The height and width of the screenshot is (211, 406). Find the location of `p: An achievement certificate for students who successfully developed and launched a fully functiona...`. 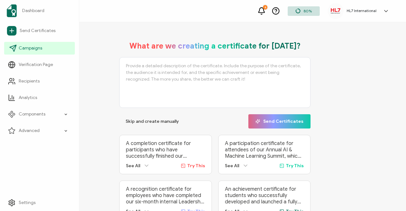

p: An achievement certificate for students who successfully developed and launched a fully functiona... is located at coordinates (264, 195).